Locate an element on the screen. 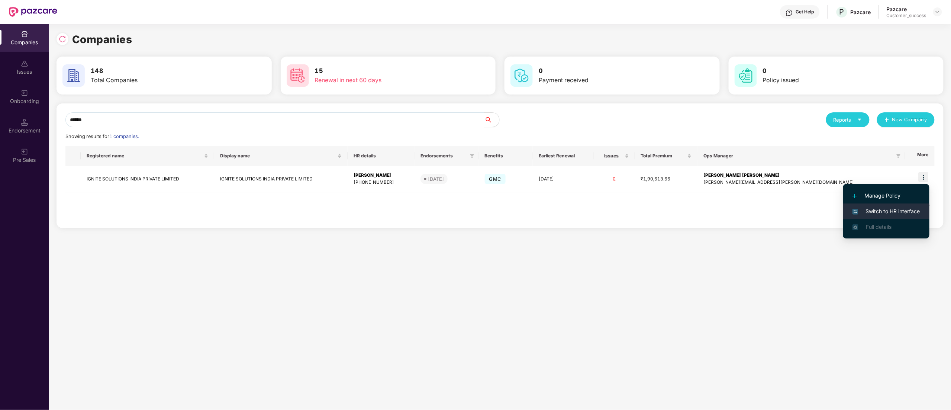 The image size is (951, 410). span: GMC is located at coordinates (495, 179).